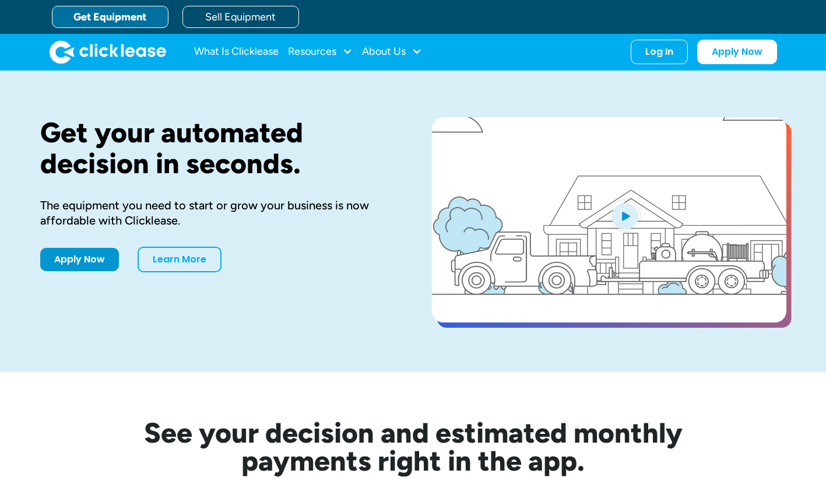  I want to click on a: What Is Clicklease, so click(236, 52).